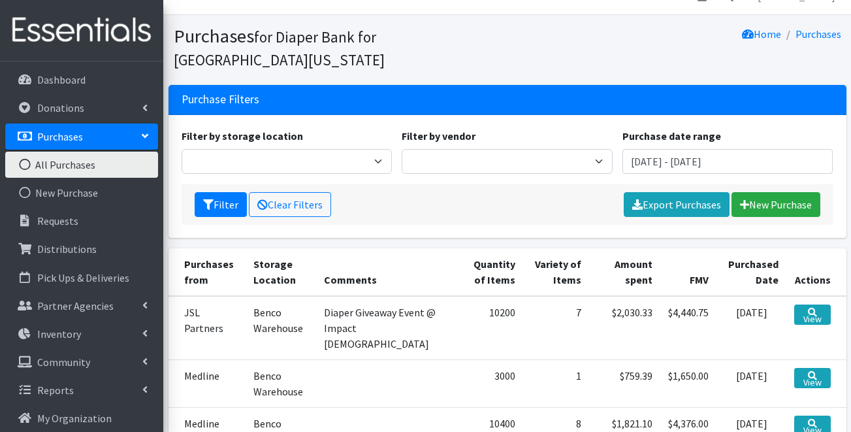  Describe the element at coordinates (82, 362) in the screenshot. I see `a: Community` at that location.